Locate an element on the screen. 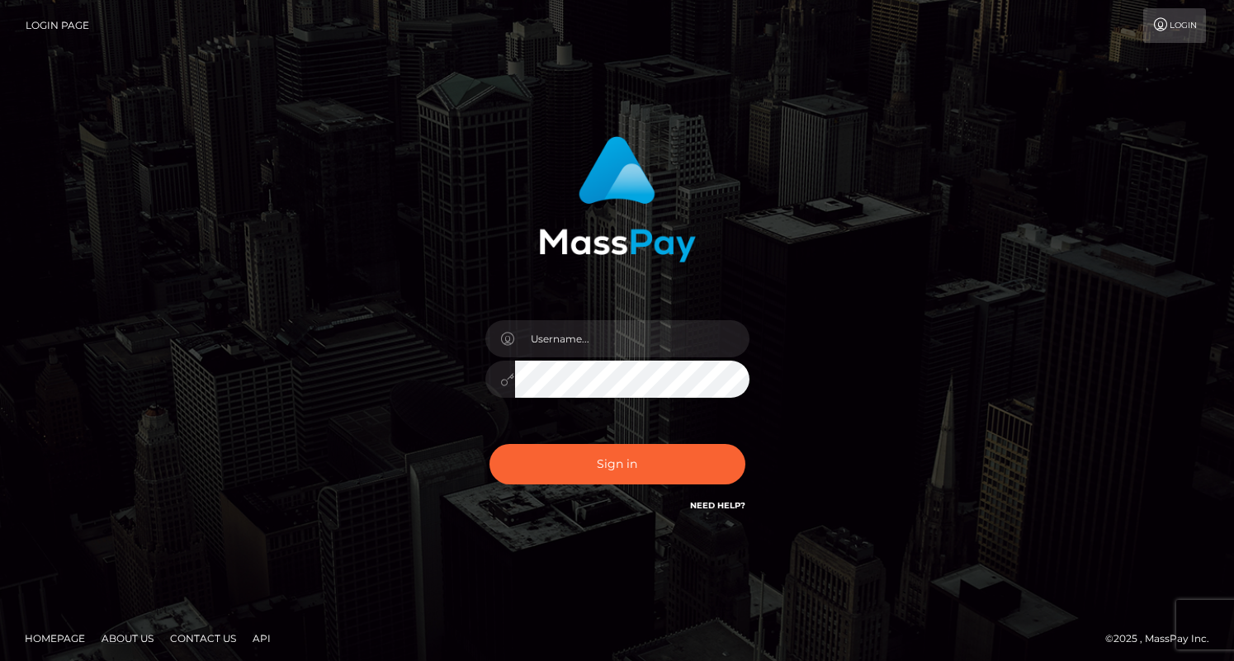  a: Homepage is located at coordinates (54, 638).